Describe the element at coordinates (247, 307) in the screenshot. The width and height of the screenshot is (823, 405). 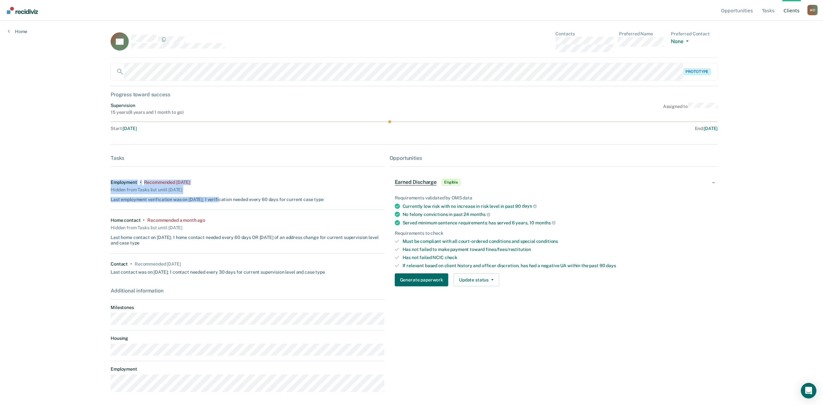
I see `dt: Milestones` at that location.